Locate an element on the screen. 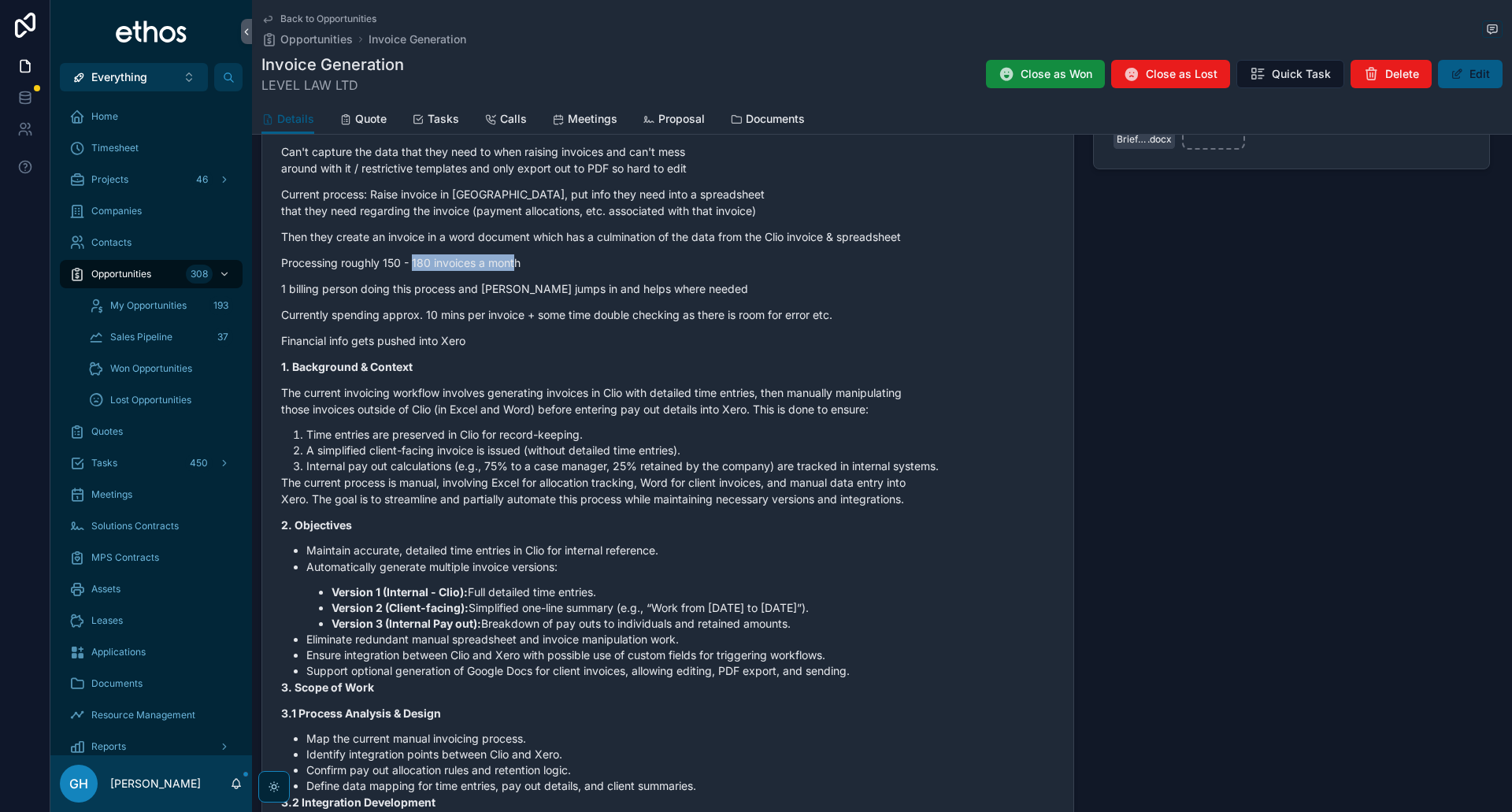  p: Can't capture the data that they need to when raising invoices and can't mess around with it / re... is located at coordinates (668, 159).